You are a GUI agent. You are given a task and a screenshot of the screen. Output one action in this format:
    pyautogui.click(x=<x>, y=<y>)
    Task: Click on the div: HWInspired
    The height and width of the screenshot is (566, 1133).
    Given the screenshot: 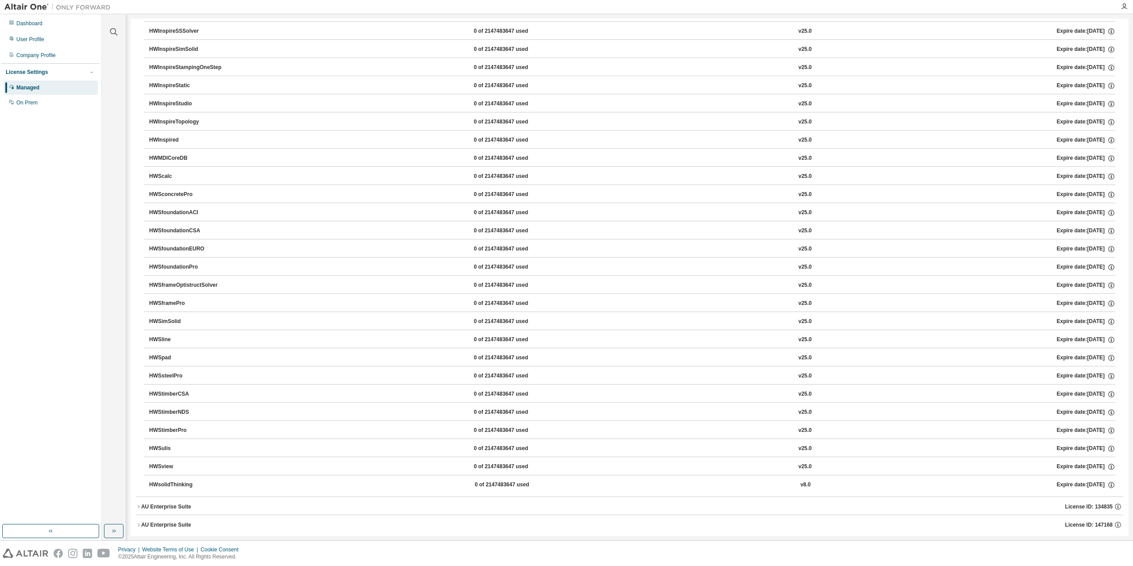 What is the action you would take?
    pyautogui.click(x=189, y=140)
    